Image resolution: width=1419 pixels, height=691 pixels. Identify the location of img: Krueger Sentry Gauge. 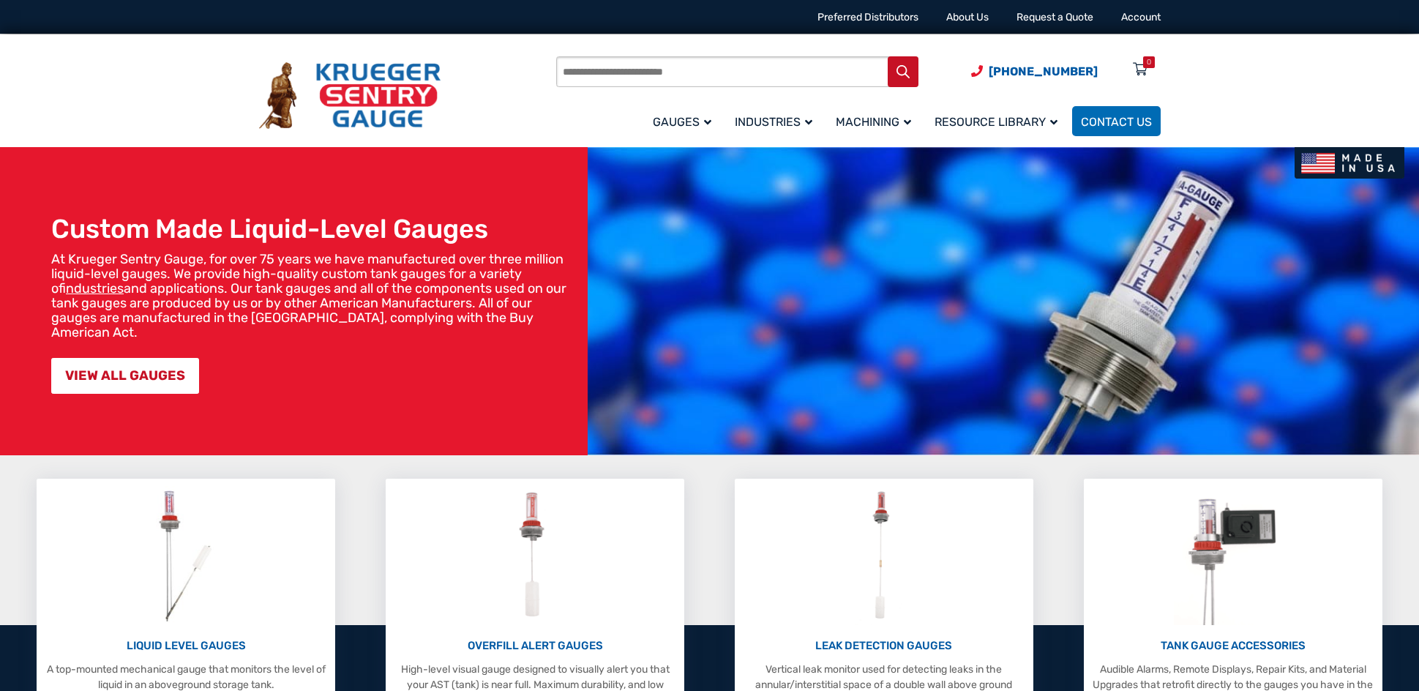
(350, 96).